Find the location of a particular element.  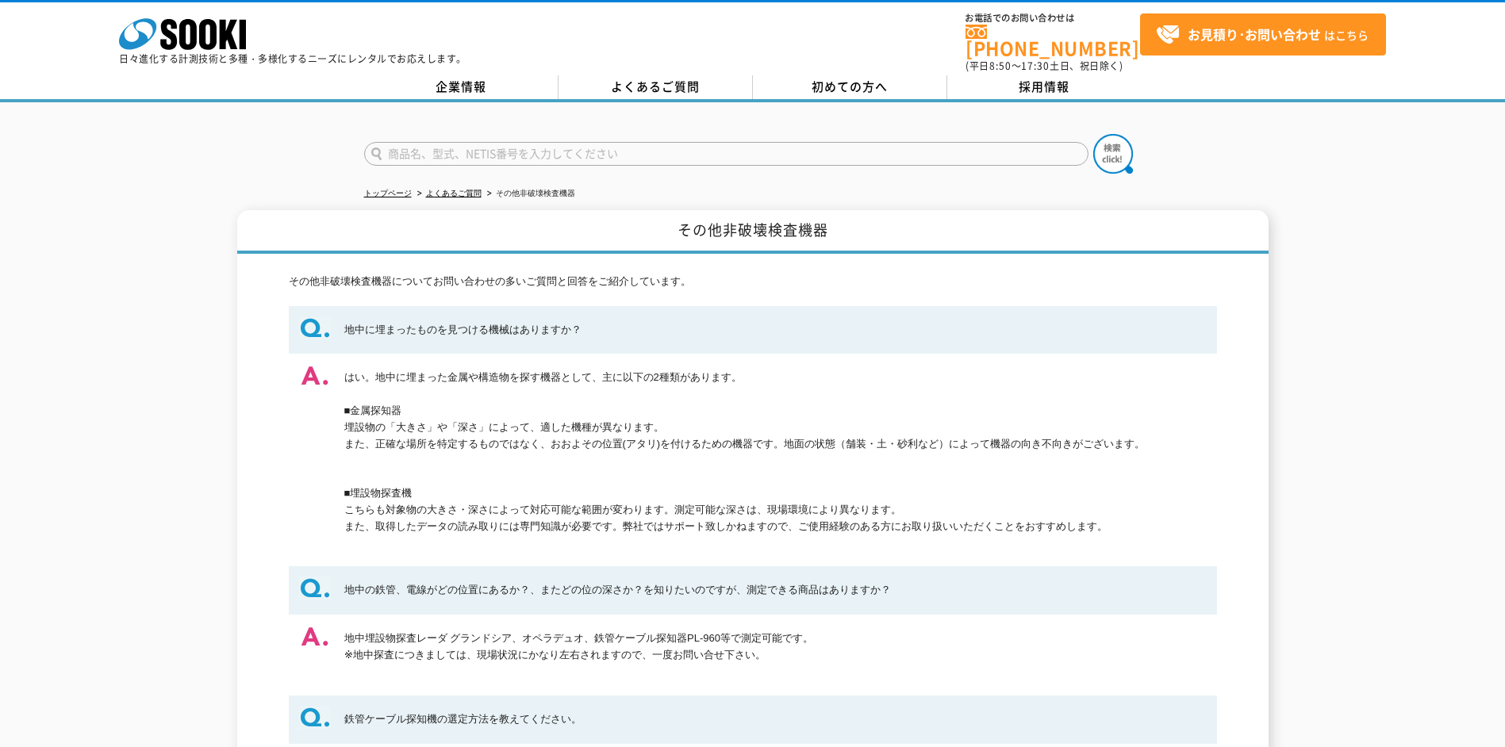

strong: お見積り･お問い合わせ is located at coordinates (1254, 34).